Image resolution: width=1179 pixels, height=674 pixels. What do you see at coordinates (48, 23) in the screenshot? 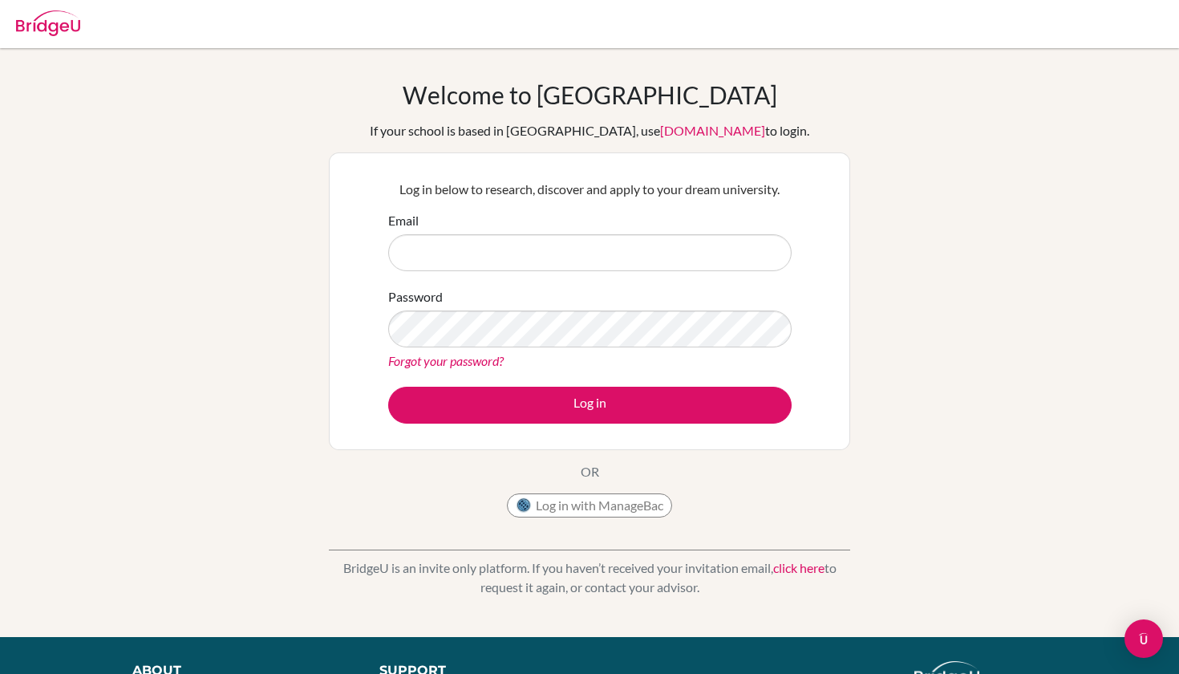
I see `img: Bridge-U` at bounding box center [48, 23].